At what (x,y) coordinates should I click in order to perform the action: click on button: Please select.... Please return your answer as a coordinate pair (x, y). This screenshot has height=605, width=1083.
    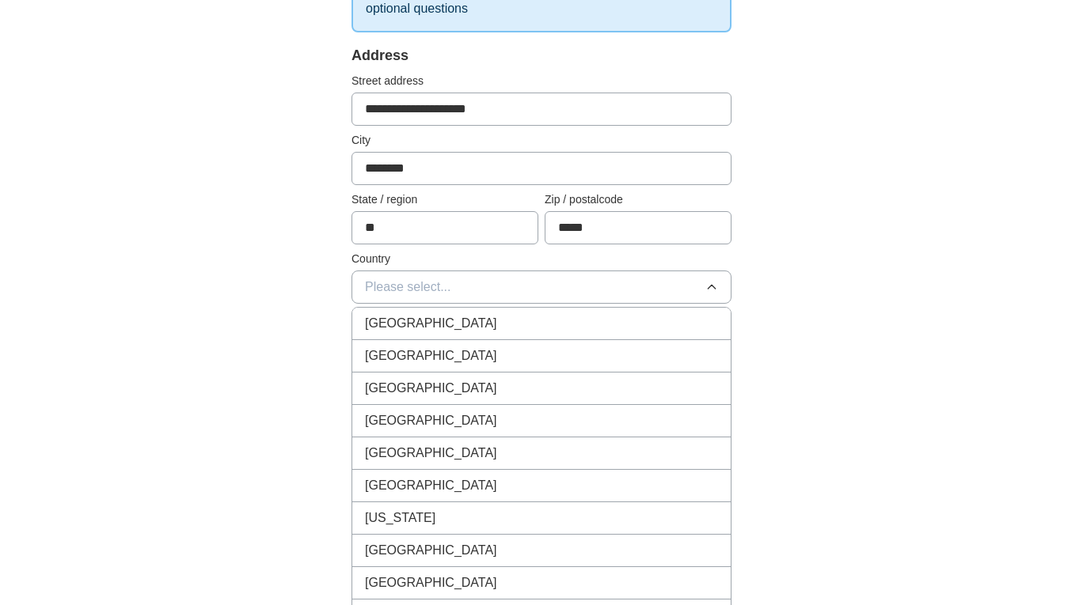
    Looking at the image, I should click on (541, 287).